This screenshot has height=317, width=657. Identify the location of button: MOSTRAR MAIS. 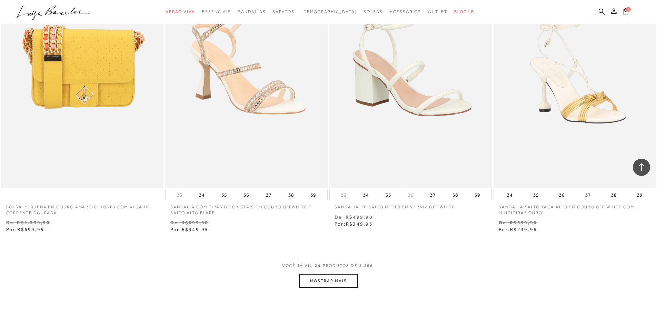
(328, 281).